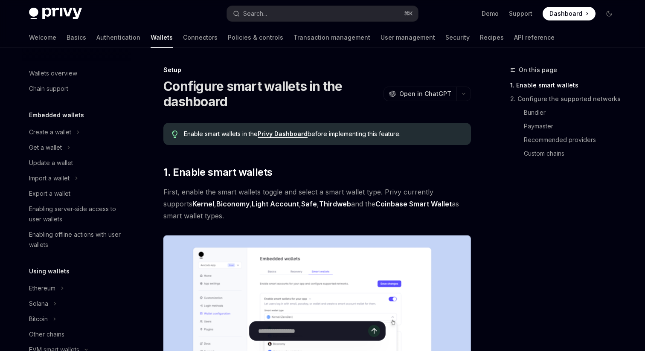 The width and height of the screenshot is (645, 351). Describe the element at coordinates (323, 134) in the screenshot. I see `span: Enable smart wallets in the before implementing this feature.` at that location.